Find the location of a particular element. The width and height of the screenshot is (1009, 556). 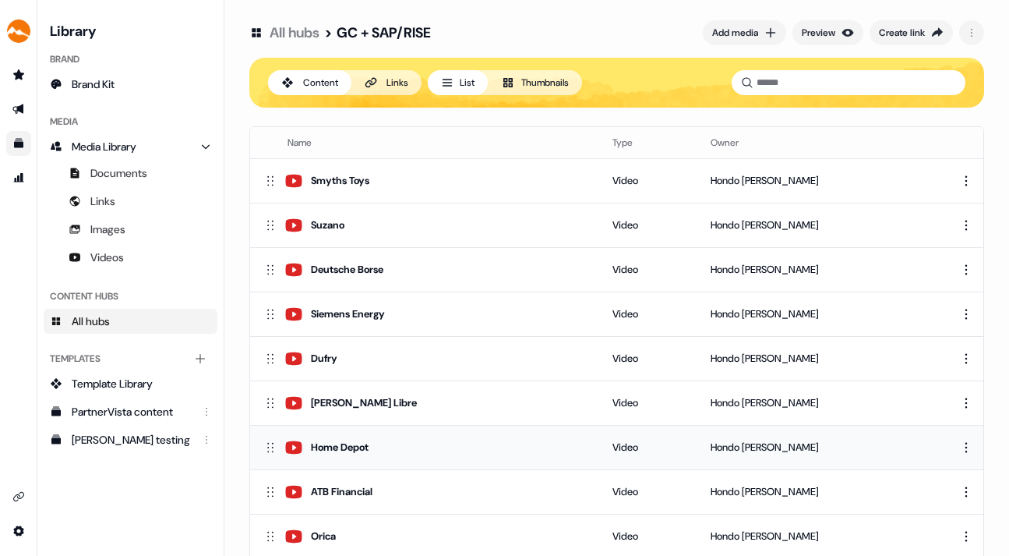

th: Type is located at coordinates (649, 143).